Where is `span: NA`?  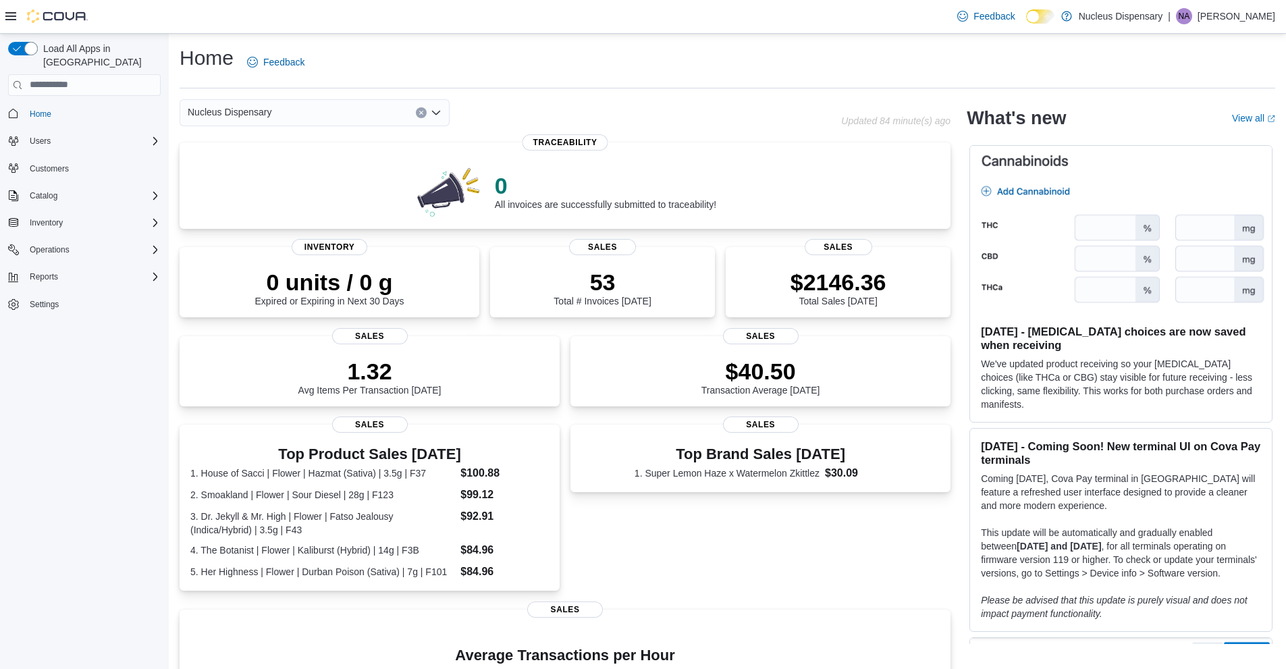
span: NA is located at coordinates (1184, 16).